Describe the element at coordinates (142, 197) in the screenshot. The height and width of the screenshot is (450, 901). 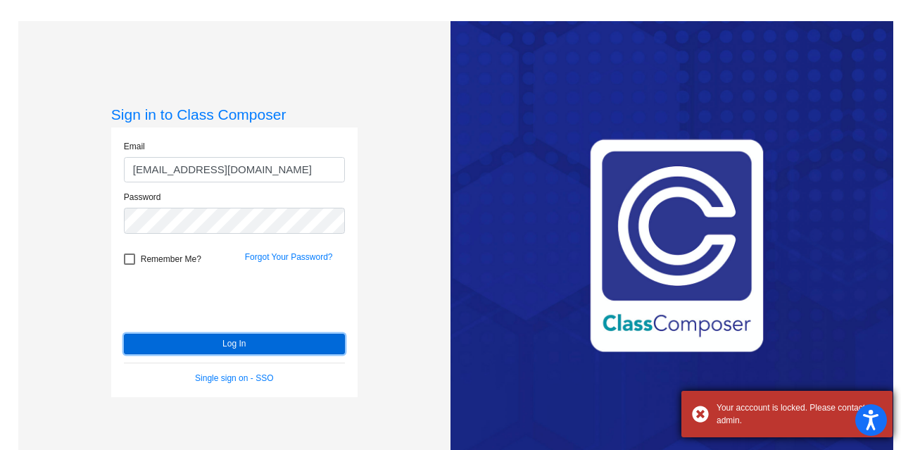
I see `label: Password` at that location.